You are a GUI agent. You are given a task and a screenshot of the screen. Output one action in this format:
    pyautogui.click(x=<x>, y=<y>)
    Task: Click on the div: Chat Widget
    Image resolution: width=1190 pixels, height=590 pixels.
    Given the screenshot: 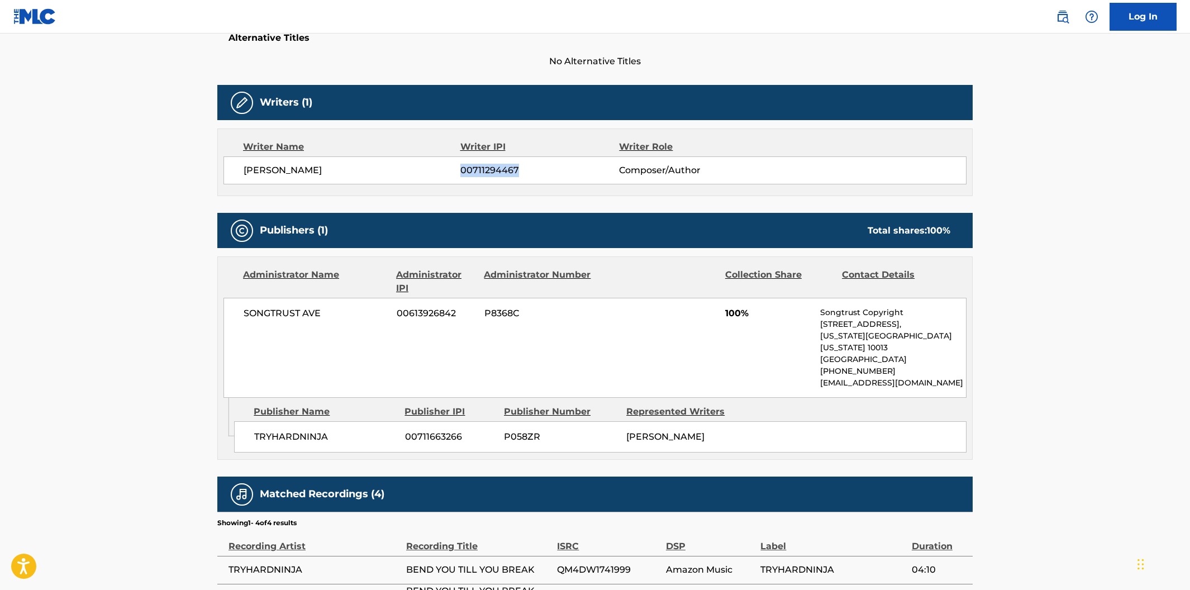 What is the action you would take?
    pyautogui.click(x=1162, y=563)
    